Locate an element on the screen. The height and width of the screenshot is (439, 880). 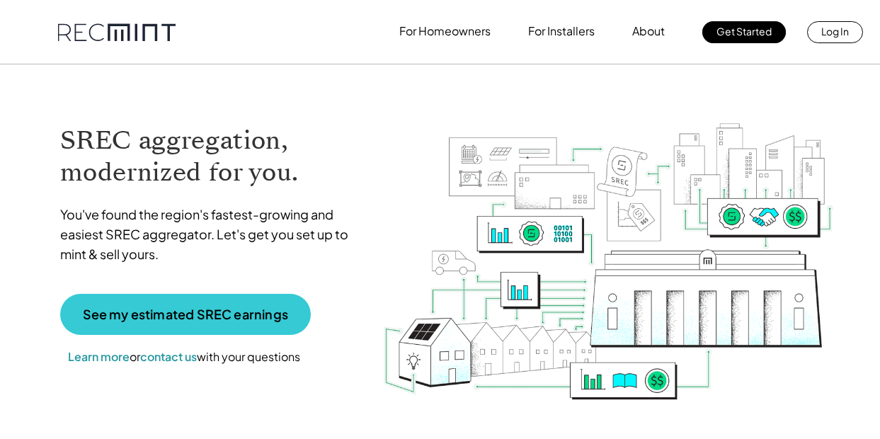
p: About is located at coordinates (649, 31).